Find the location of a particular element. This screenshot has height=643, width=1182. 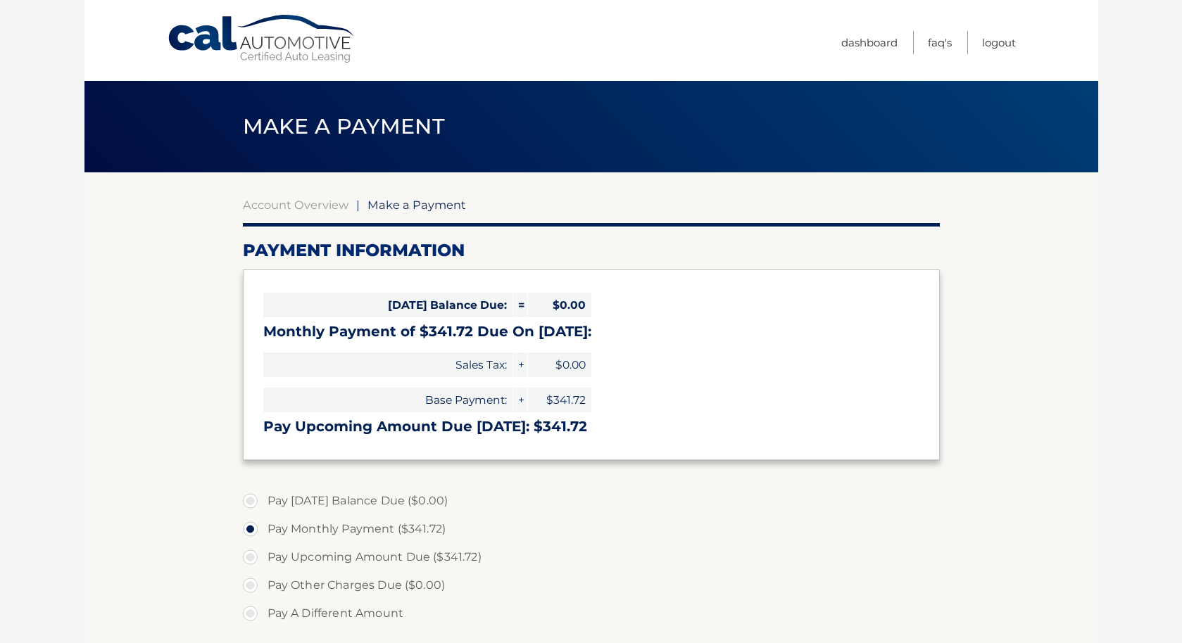

h2: Payment Information is located at coordinates (591, 251).